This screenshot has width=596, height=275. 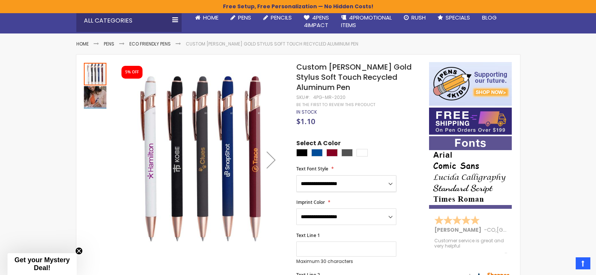 What do you see at coordinates (277, 18) in the screenshot?
I see `a: Pencils` at bounding box center [277, 18].